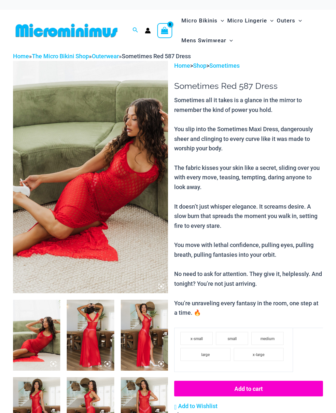 The image size is (336, 413). Describe the element at coordinates (258, 355) in the screenshot. I see `span: x-large` at that location.